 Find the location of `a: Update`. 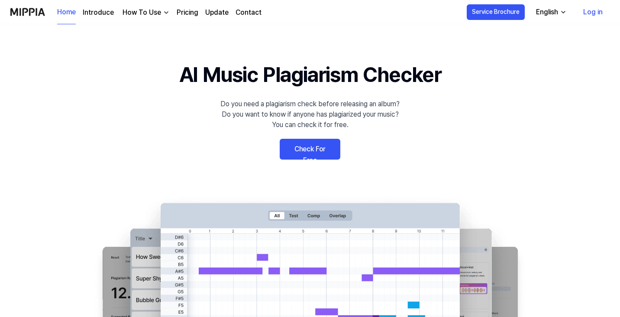

a: Update is located at coordinates (217, 13).